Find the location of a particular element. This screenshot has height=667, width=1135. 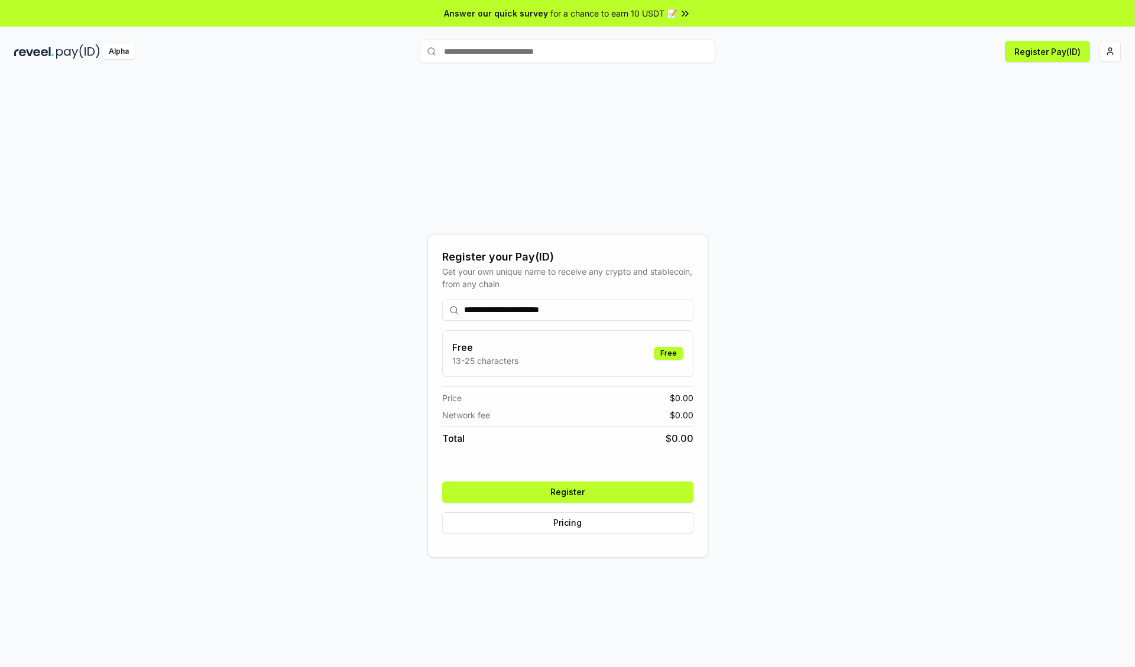

div: Get your own unique name to receive any crypto and stablecoin, from any chain is located at coordinates (567, 278).